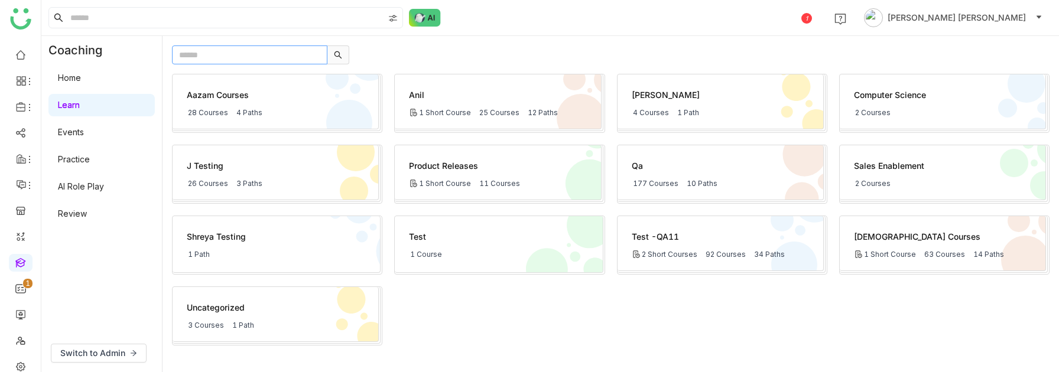 This screenshot has height=372, width=1059. What do you see at coordinates (664, 254) in the screenshot?
I see `div: 2 Short Courses` at bounding box center [664, 254].